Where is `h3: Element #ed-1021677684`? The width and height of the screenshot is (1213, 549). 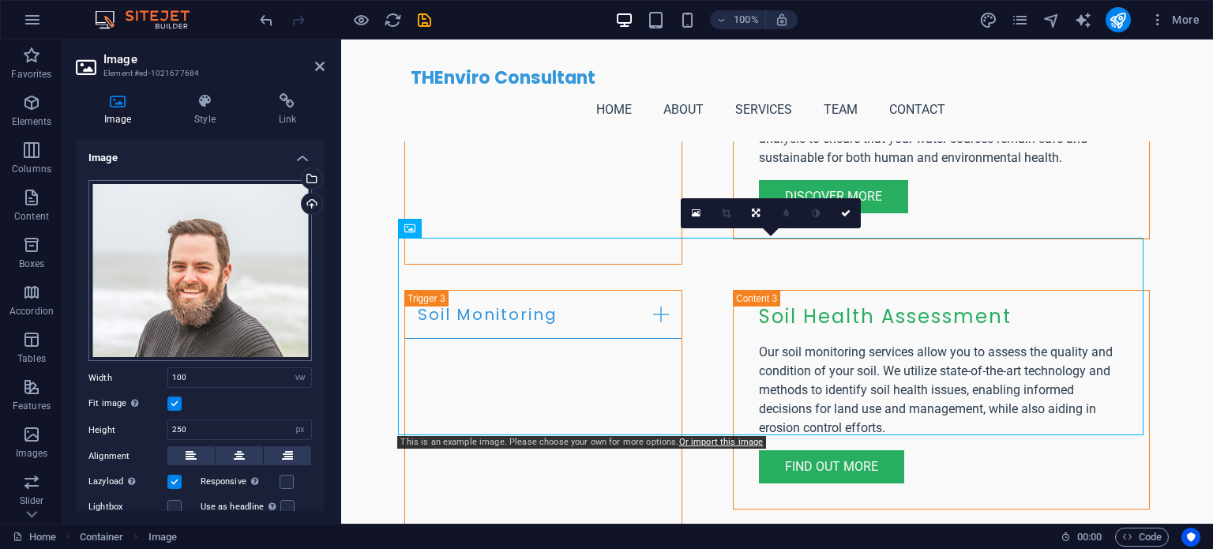 h3: Element #ed-1021677684 is located at coordinates (198, 73).